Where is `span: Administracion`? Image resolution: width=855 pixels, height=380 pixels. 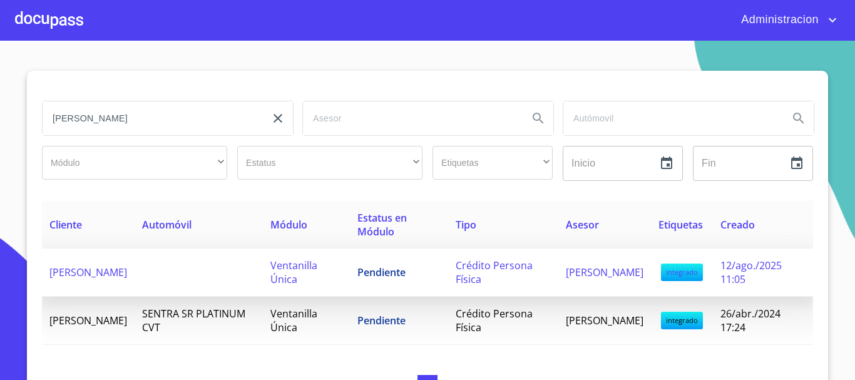
span: Administracion is located at coordinates (778, 20).